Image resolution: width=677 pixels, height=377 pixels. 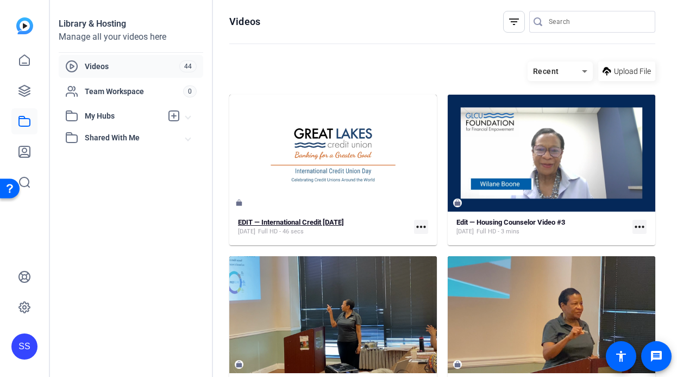 What do you see at coordinates (657, 356) in the screenshot?
I see `mat-icon: message` at bounding box center [657, 356].